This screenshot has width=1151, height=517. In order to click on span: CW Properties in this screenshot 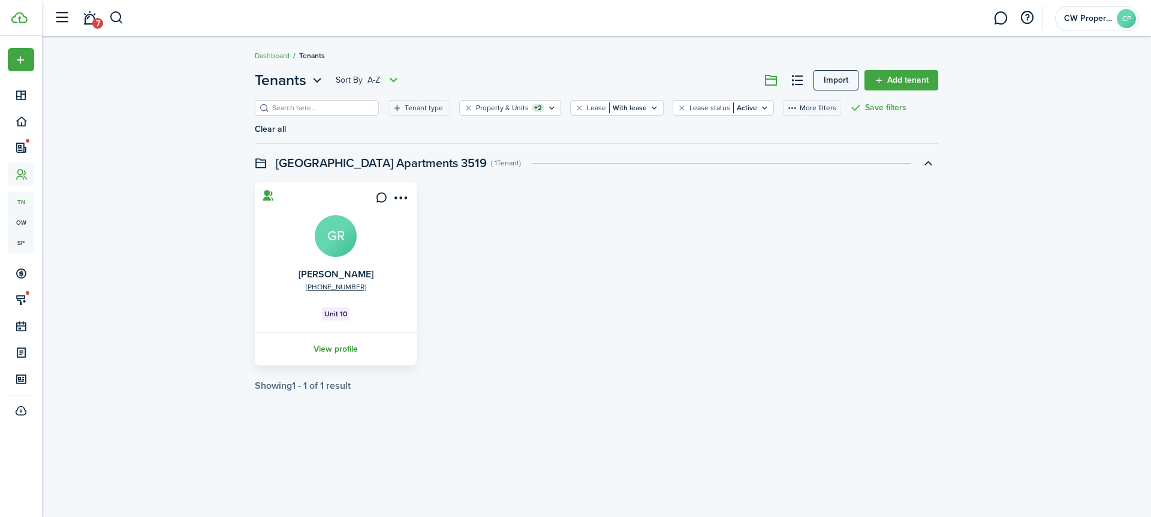, I will do `click(1088, 19)`.